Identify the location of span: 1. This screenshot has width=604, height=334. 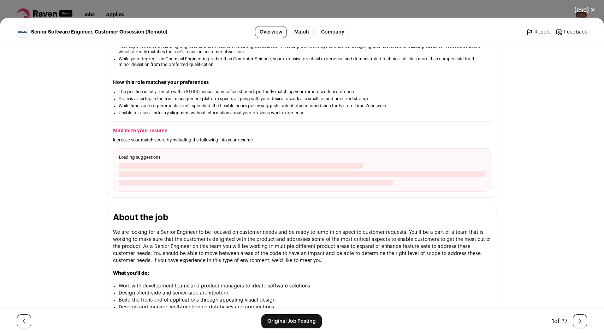
(552, 322).